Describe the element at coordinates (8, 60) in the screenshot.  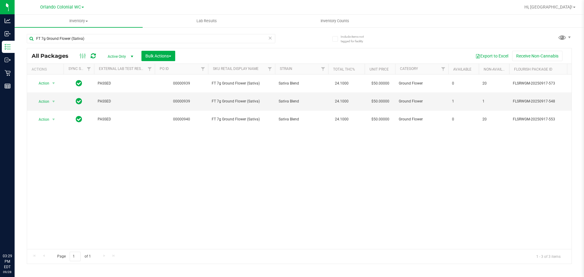
I see `inline-svg: Outbound` at that location.